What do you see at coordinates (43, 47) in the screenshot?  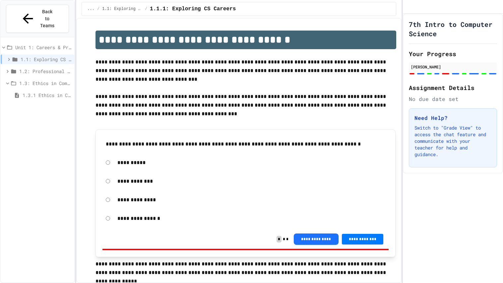 I see `span: Unit 1: Careers & Professionalism` at bounding box center [43, 47].